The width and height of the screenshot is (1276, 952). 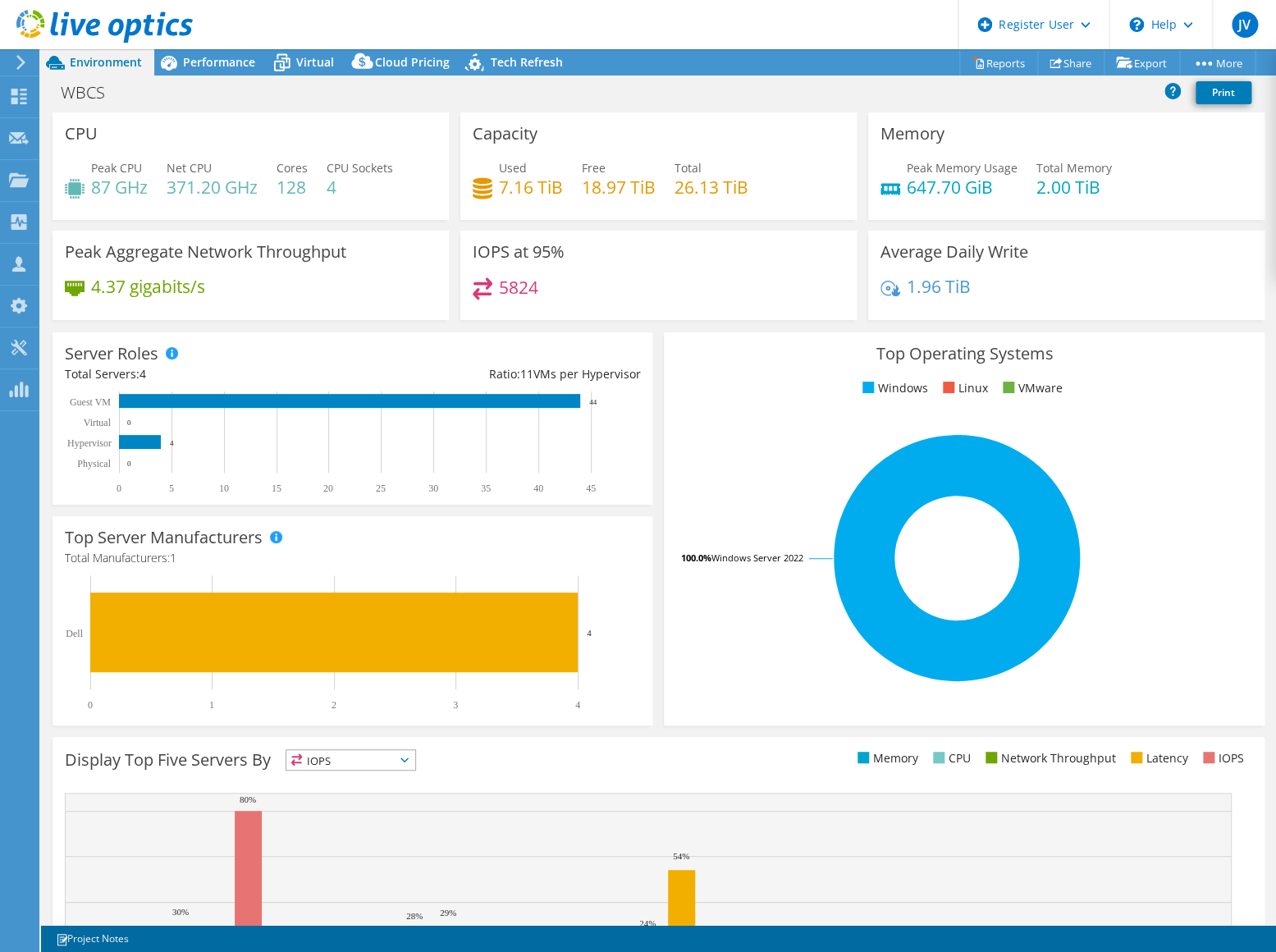 I want to click on span: IOPS, so click(x=350, y=760).